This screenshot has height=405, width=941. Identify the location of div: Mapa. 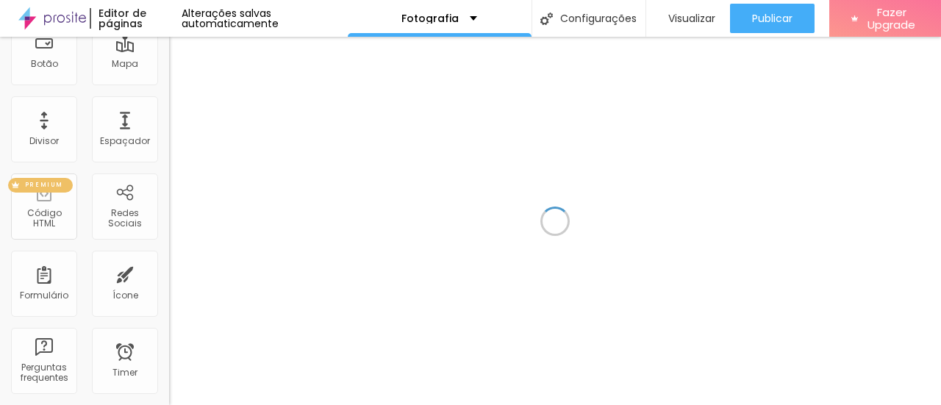
(125, 64).